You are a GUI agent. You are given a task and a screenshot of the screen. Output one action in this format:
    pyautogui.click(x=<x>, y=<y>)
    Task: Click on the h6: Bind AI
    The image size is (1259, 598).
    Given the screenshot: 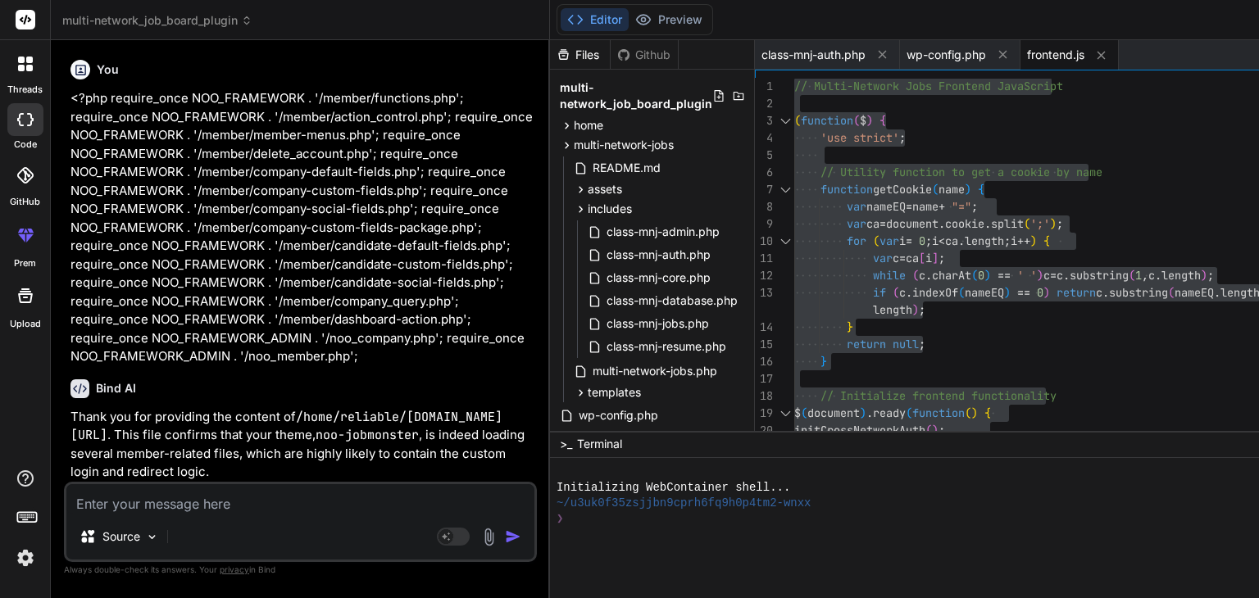 What is the action you would take?
    pyautogui.click(x=116, y=389)
    